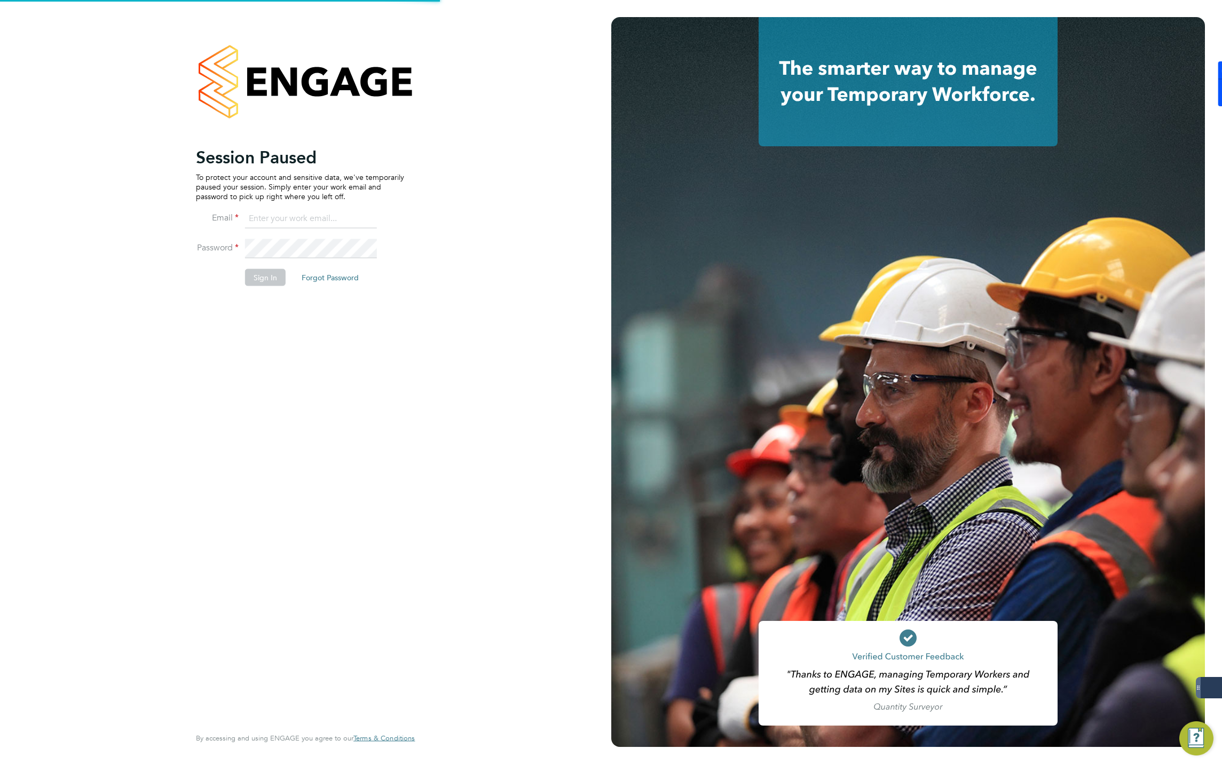  I want to click on label: Email, so click(217, 217).